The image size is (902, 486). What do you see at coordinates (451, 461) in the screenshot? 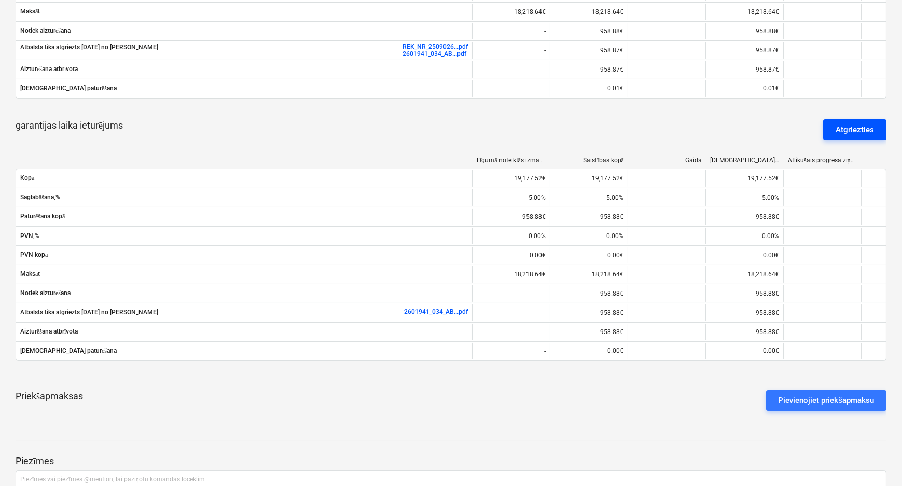
I see `p: Piezīmes` at bounding box center [451, 461].